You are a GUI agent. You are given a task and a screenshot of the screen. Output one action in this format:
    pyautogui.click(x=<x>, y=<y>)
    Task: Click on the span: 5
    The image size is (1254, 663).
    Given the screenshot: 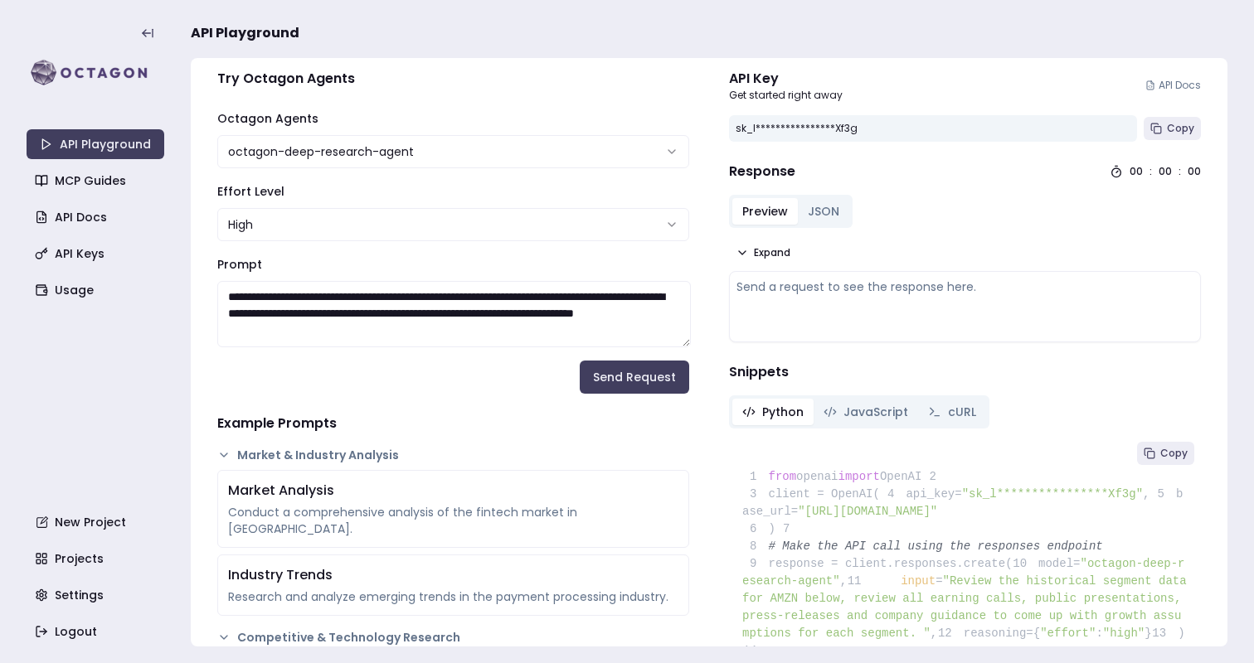 What is the action you would take?
    pyautogui.click(x=1162, y=494)
    